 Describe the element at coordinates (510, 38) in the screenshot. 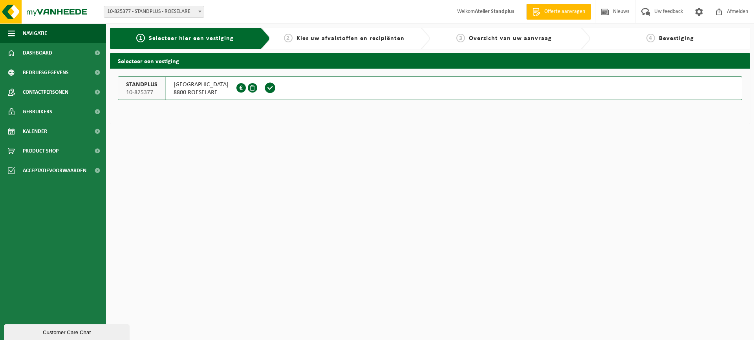

I see `span: Overzicht van uw aanvraag` at that location.